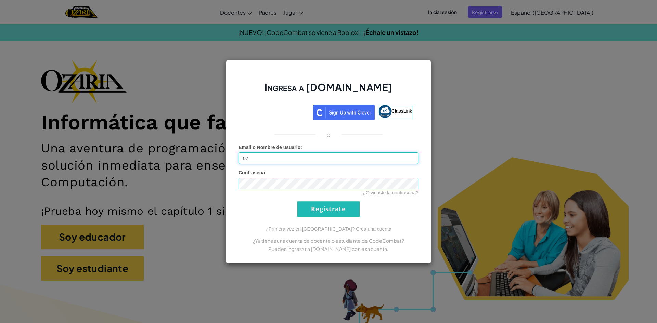  What do you see at coordinates (328, 209) in the screenshot?
I see `input: Regístrate` at bounding box center [328, 209].